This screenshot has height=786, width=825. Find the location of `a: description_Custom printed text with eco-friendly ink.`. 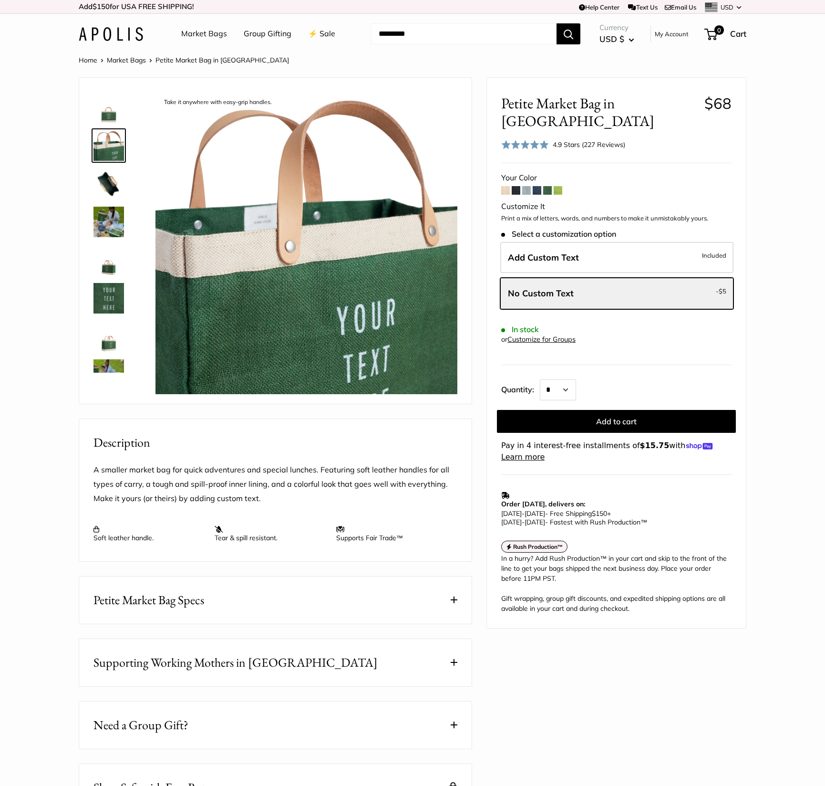

a: description_Custom printed text with eco-friendly ink. is located at coordinates (109, 298).